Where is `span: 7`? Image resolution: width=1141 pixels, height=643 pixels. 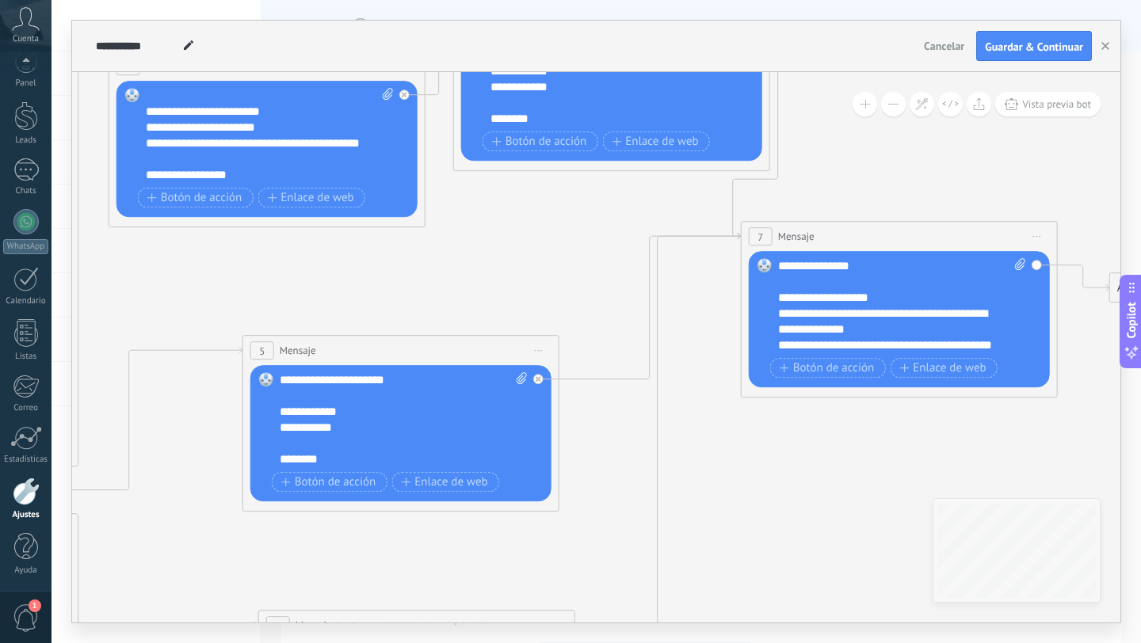
span: 7 is located at coordinates (760, 237).